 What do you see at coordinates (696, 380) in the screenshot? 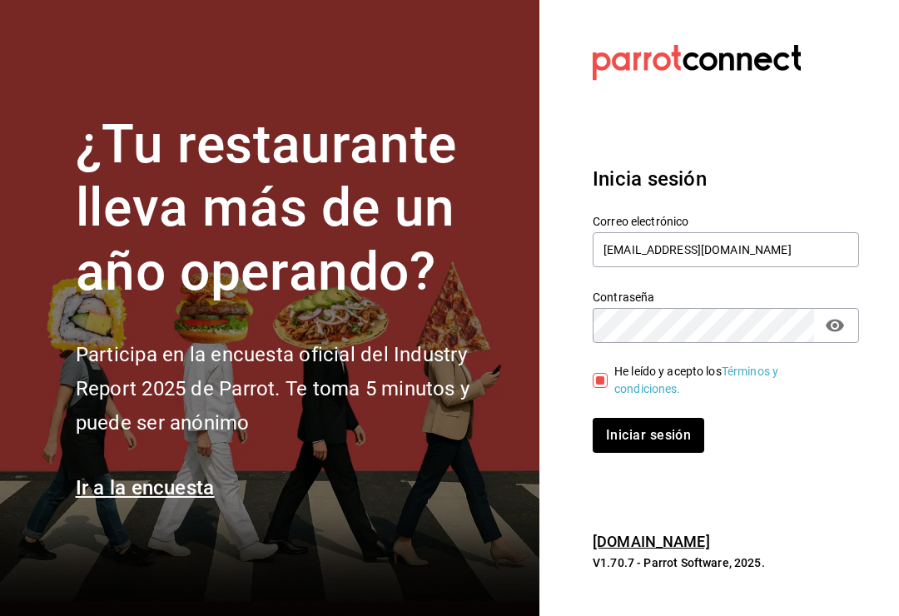
I see `a: Términos y condiciones.` at bounding box center [696, 380].